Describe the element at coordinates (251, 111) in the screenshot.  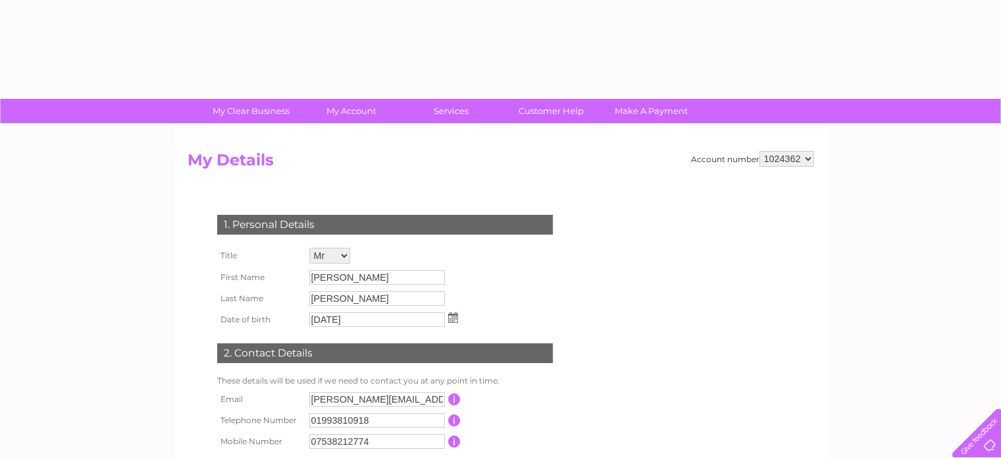
I see `a: My Clear Business` at that location.